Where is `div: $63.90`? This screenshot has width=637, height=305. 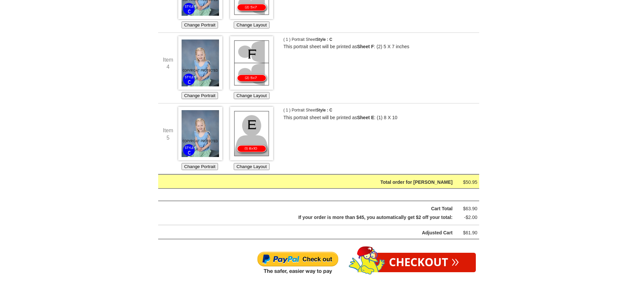 div: $63.90 is located at coordinates (468, 208).